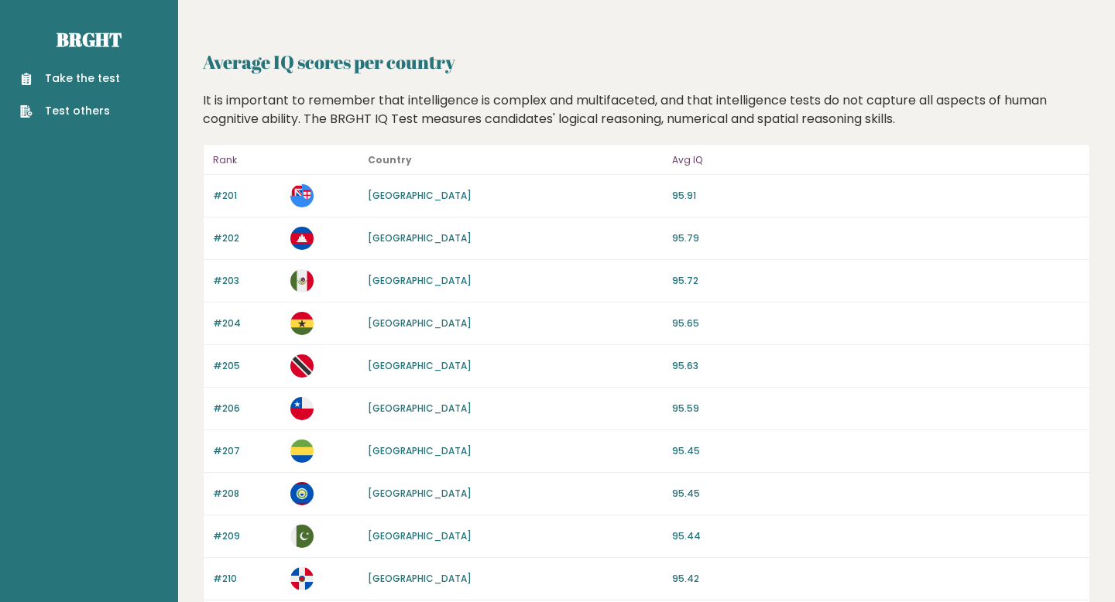 The width and height of the screenshot is (1115, 602). Describe the element at coordinates (875, 579) in the screenshot. I see `p: 95.42` at that location.